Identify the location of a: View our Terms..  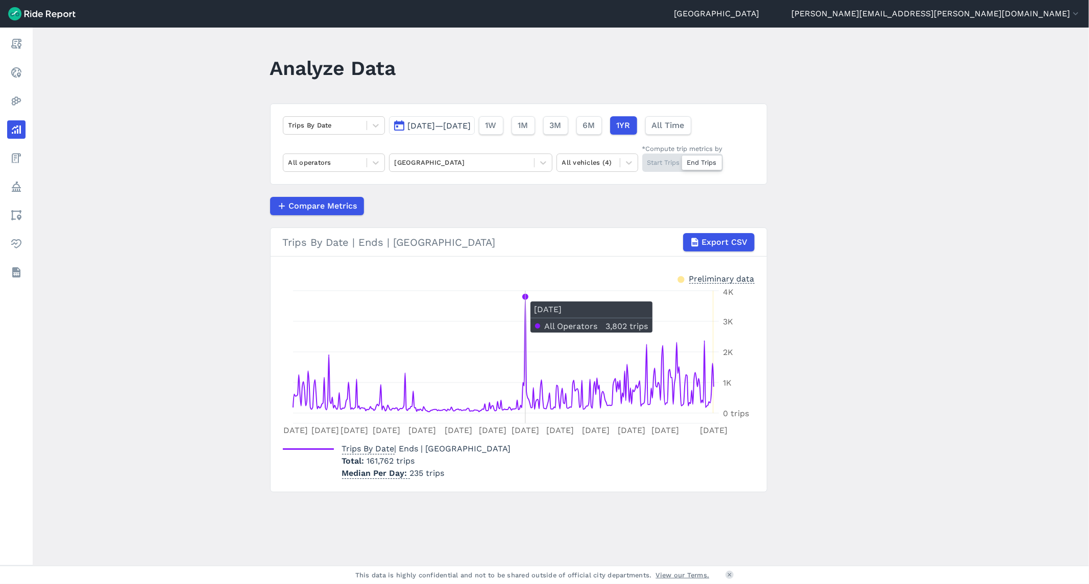
(682, 575).